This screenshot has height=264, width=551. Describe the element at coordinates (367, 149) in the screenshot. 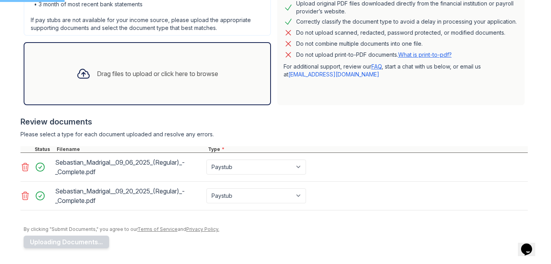

I see `div: Type` at that location.